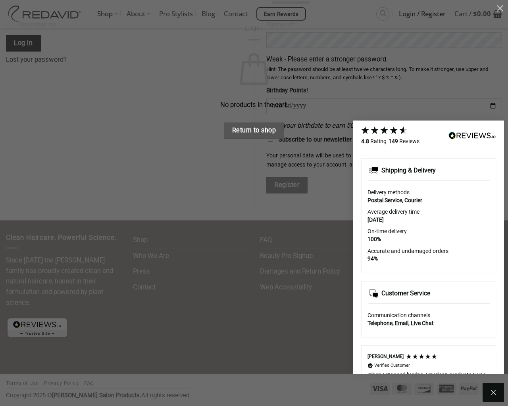 The height and width of the screenshot is (406, 508). What do you see at coordinates (428, 212) in the screenshot?
I see `div: Average delivery time` at bounding box center [428, 212].